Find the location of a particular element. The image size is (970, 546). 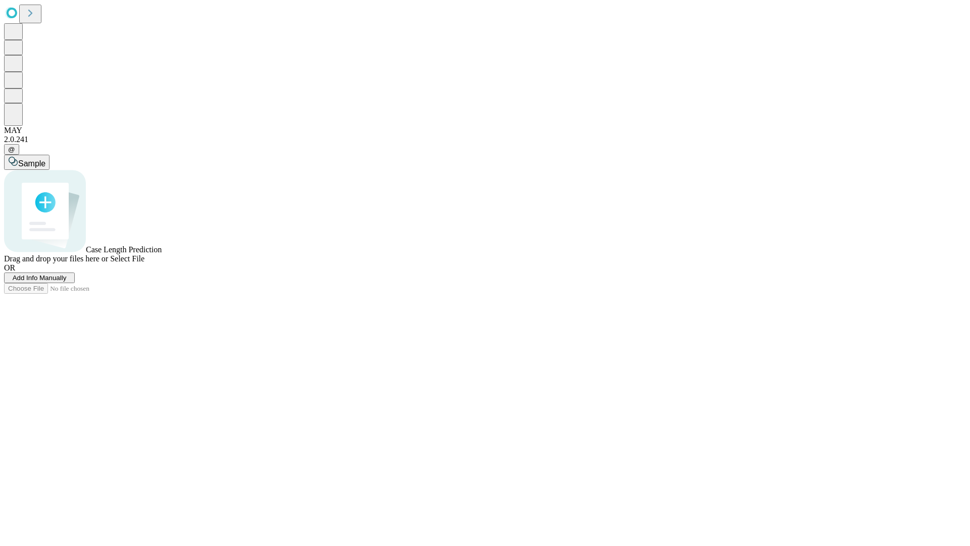

span: Add Info Manually is located at coordinates (39, 277).